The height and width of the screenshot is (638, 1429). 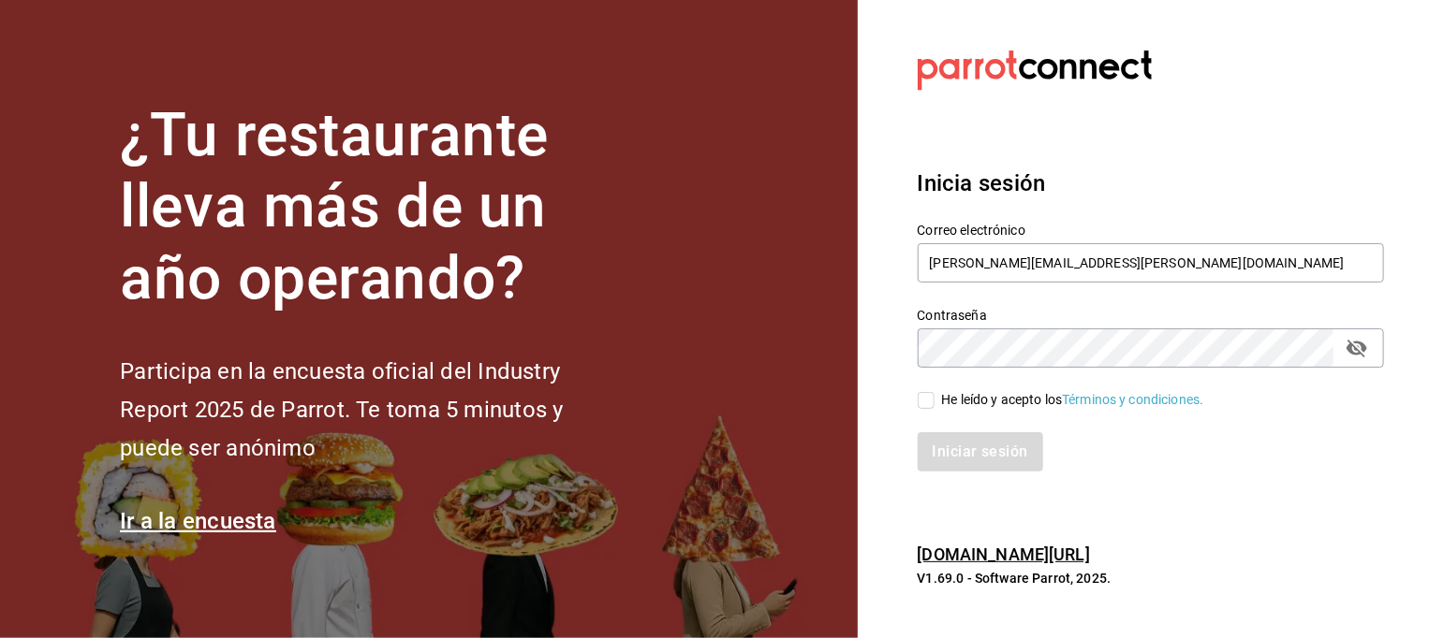 What do you see at coordinates (1151, 263) in the screenshot?
I see `input: Ingresa tu correo electrónico` at bounding box center [1151, 263].